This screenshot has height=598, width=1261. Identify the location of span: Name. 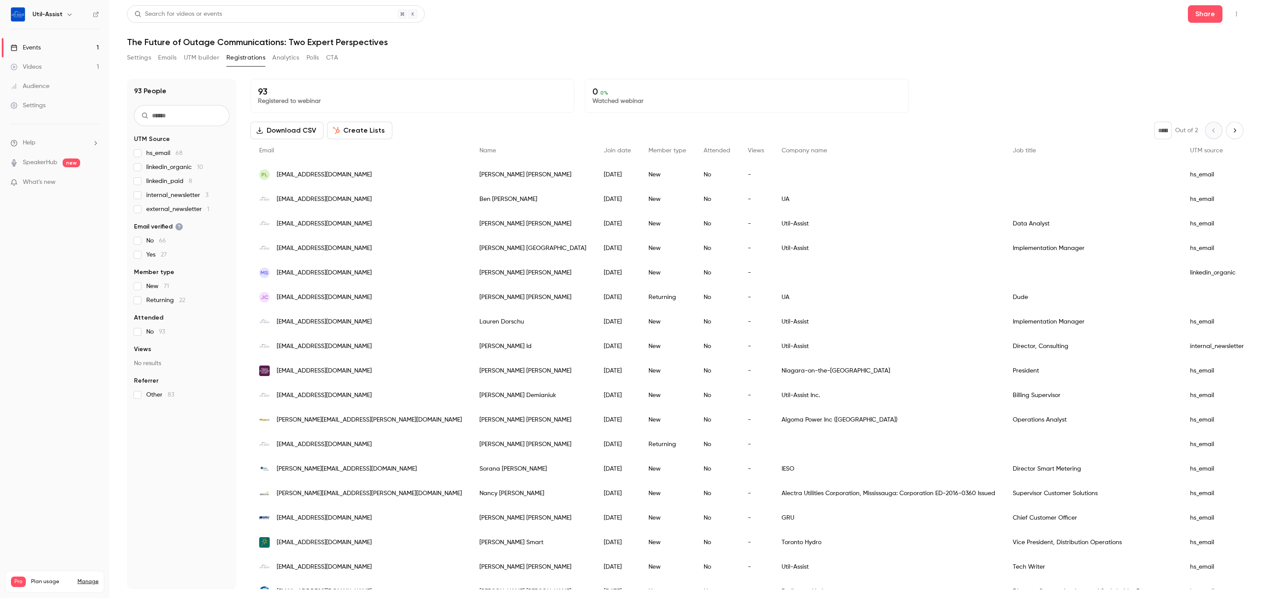
(488, 151).